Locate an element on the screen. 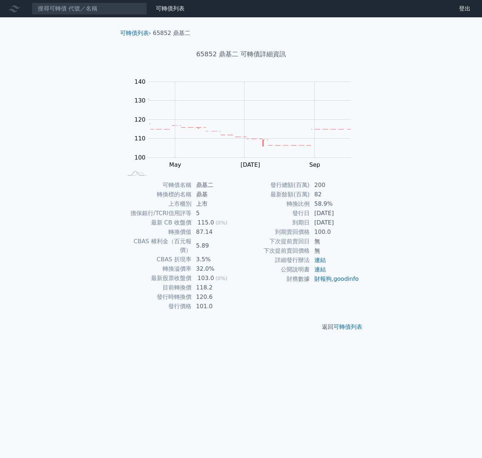 This screenshot has width=482, height=458. td: 82 is located at coordinates (335, 195).